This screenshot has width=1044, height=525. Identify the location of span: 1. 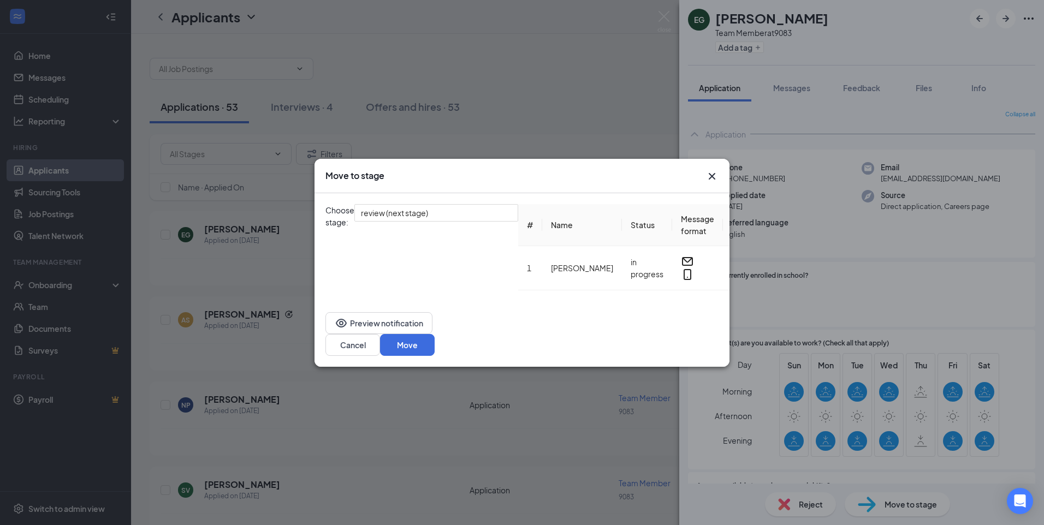
(529, 268).